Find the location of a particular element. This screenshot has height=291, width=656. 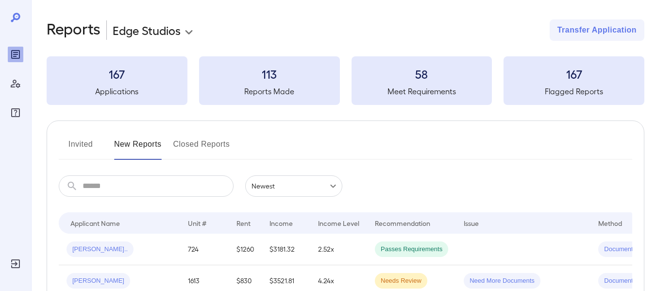

div: Issue is located at coordinates (471, 223).